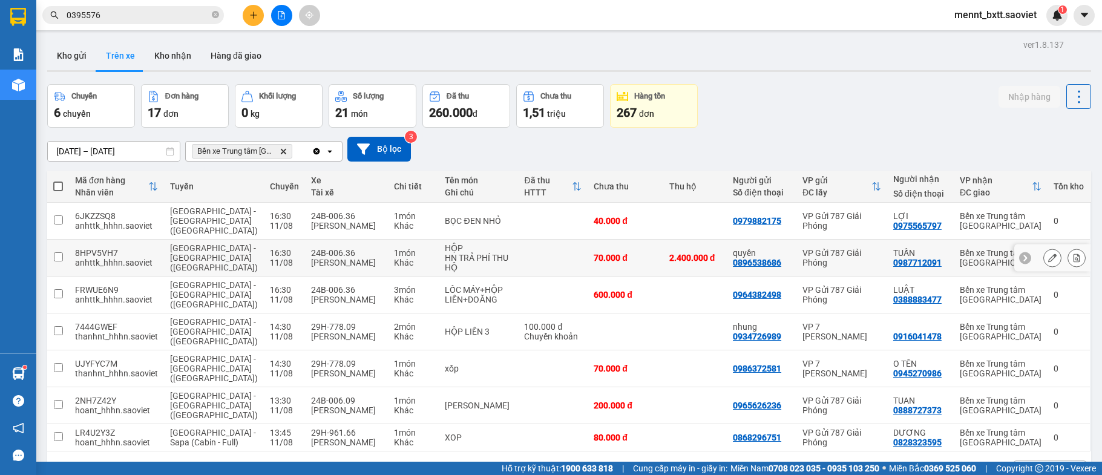 The image size is (1102, 475). I want to click on span: aim, so click(309, 15).